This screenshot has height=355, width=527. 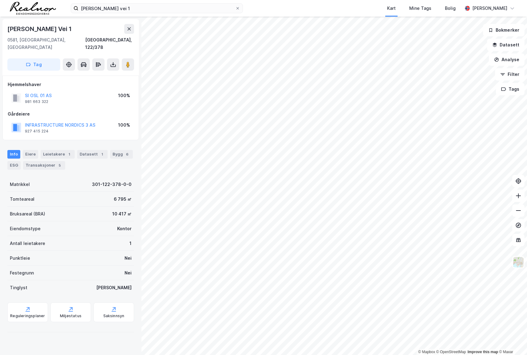 I want to click on div: Punktleie, so click(x=20, y=258).